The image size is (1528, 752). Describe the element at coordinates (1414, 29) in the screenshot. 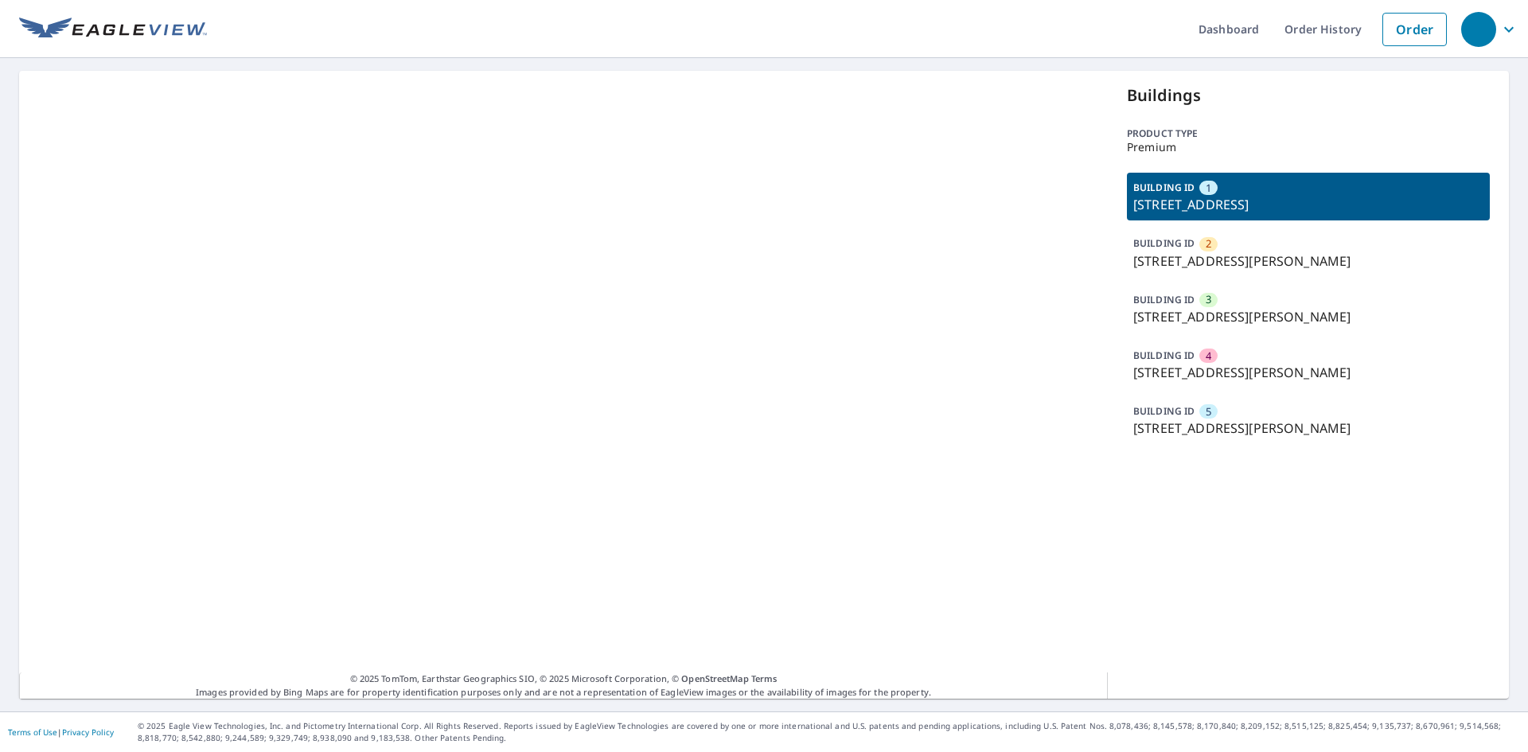

I see `a: Order` at that location.